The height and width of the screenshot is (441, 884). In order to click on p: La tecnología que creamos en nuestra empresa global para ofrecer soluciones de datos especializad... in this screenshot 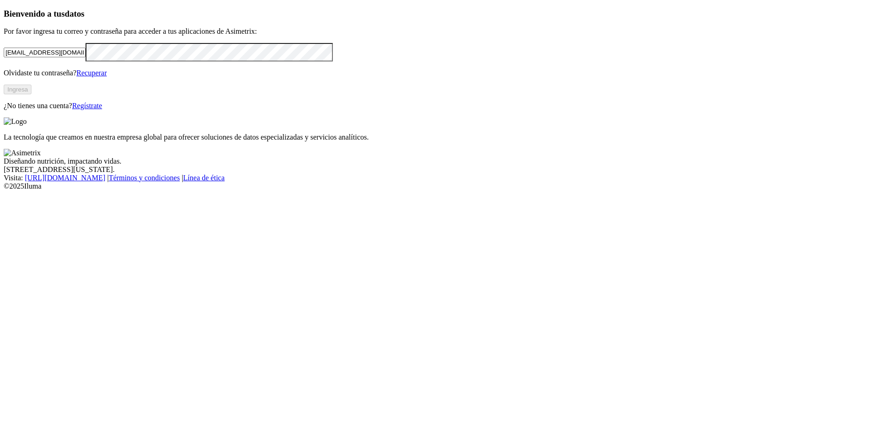, I will do `click(442, 137)`.